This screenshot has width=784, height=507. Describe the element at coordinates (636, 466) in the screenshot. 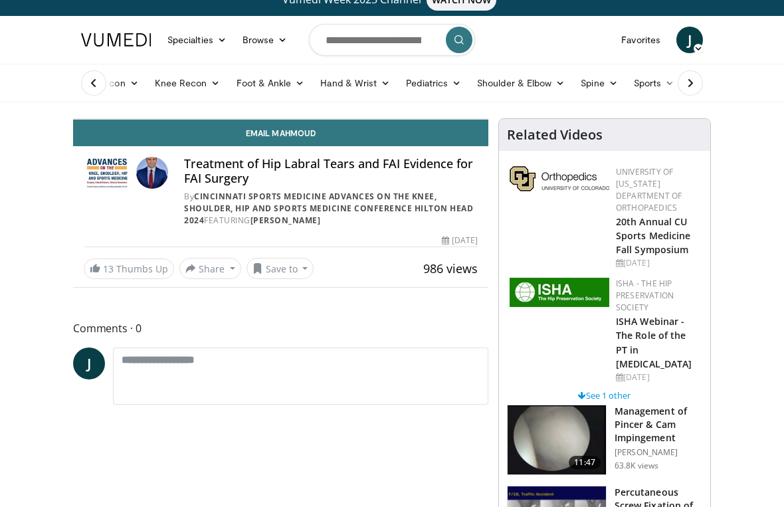

I see `p: 63.8K views` at that location.